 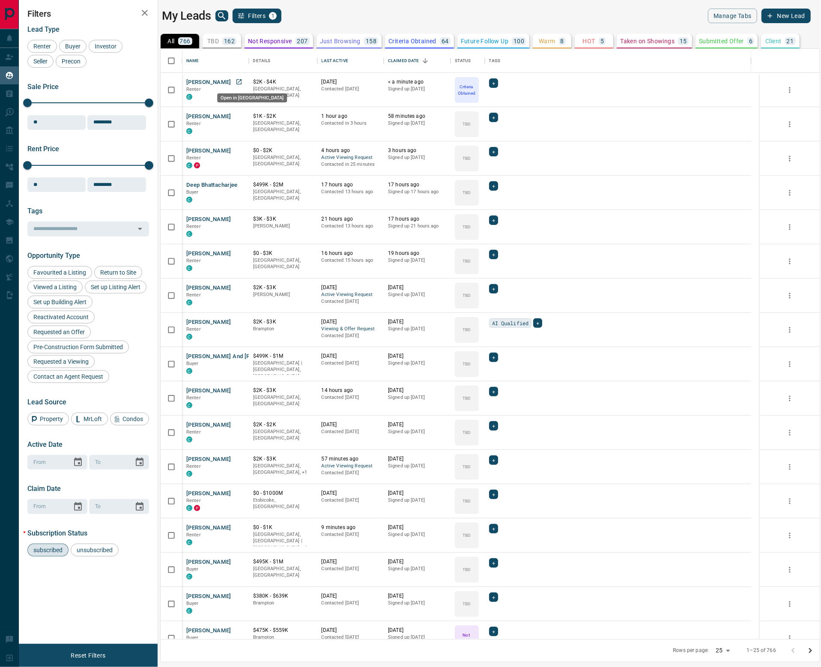 I want to click on button: Sort, so click(x=425, y=61).